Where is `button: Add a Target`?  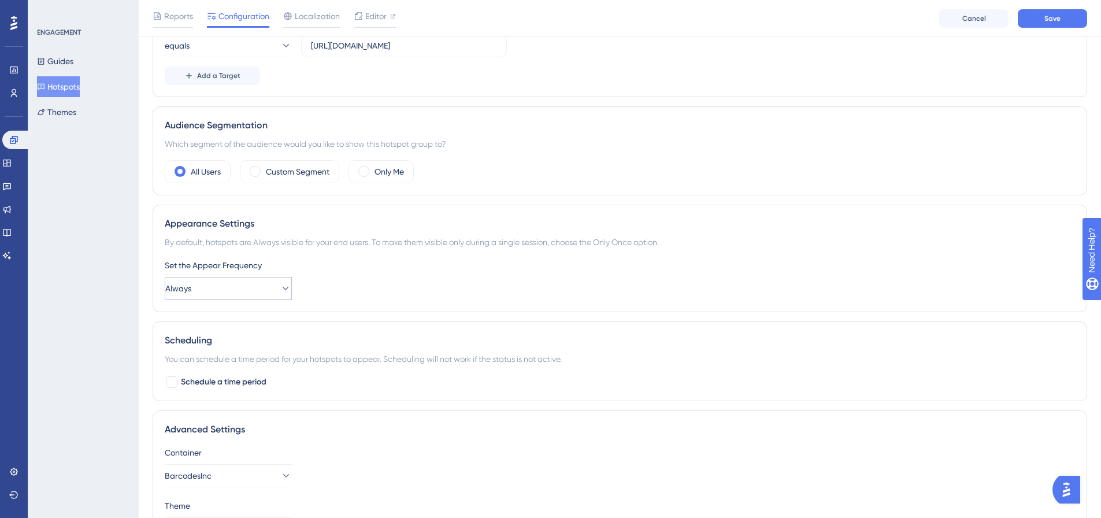 button: Add a Target is located at coordinates (212, 76).